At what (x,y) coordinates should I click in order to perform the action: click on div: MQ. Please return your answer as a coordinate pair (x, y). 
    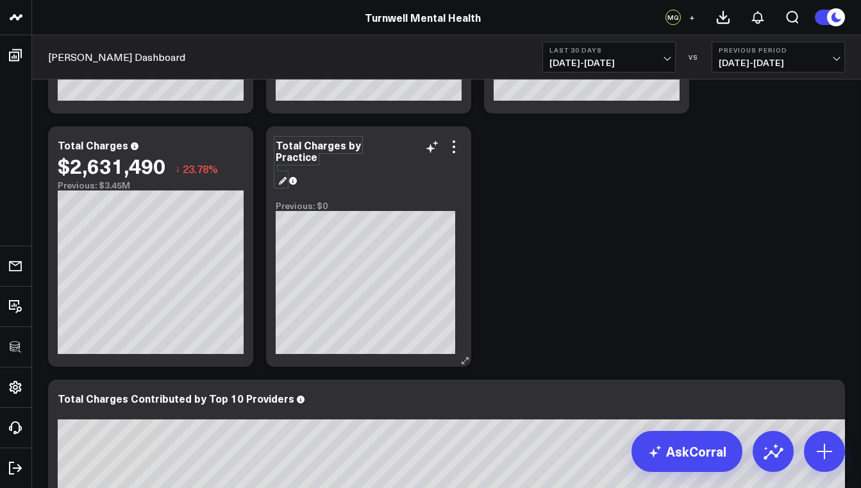
    Looking at the image, I should click on (673, 17).